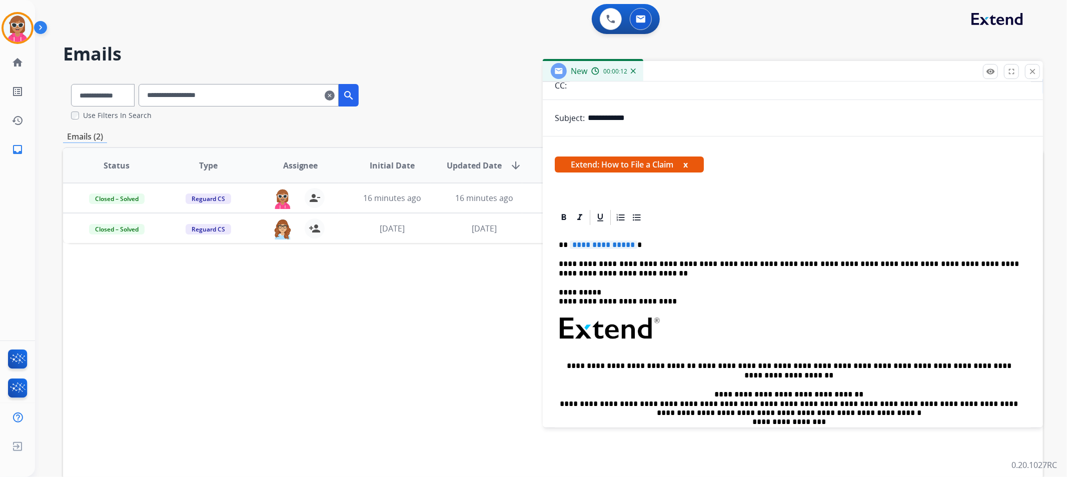  I want to click on span: Assignee, so click(301, 166).